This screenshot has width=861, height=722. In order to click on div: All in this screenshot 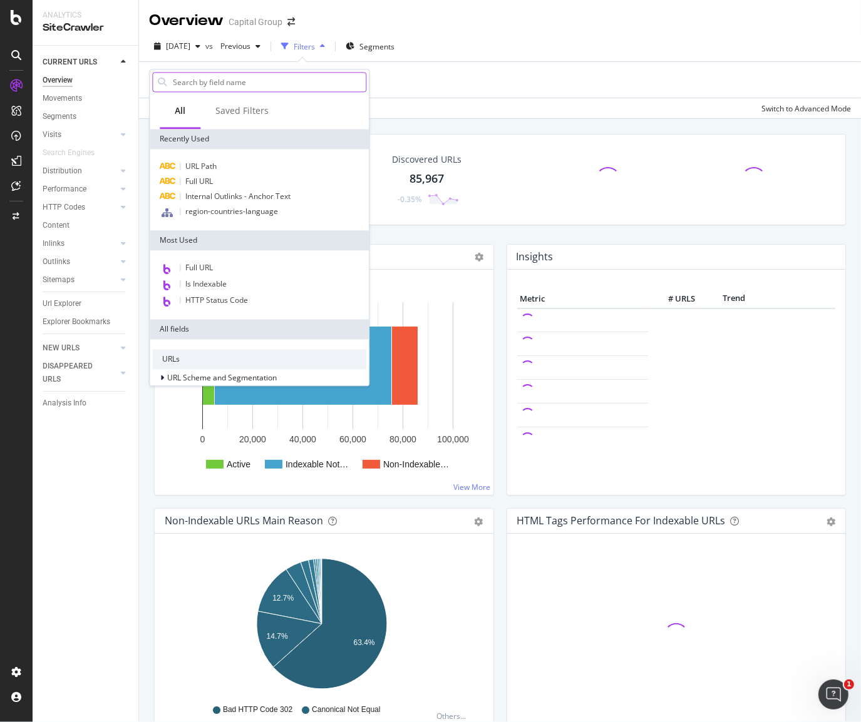, I will do `click(180, 111)`.